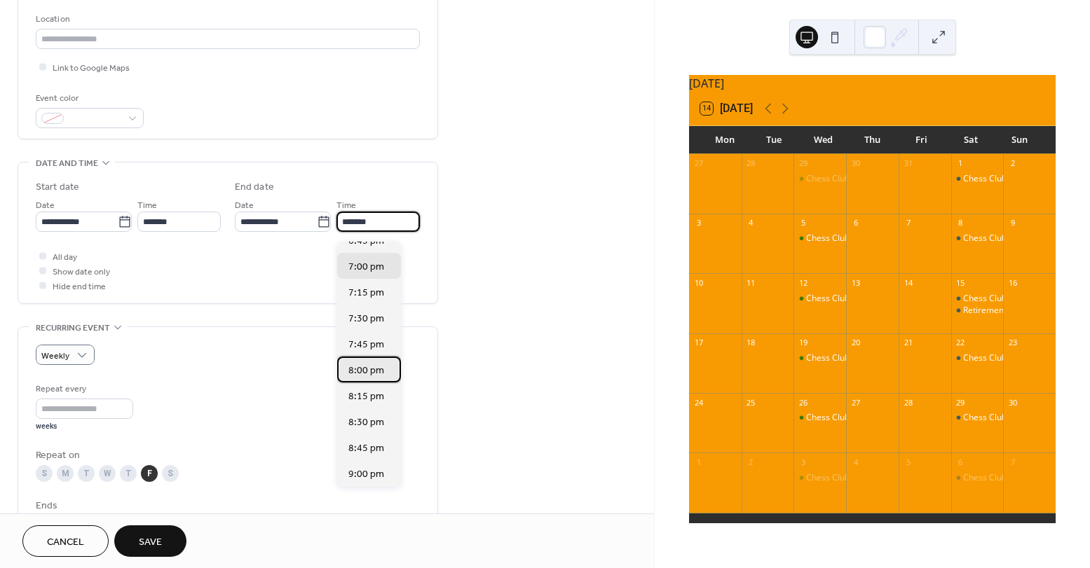  What do you see at coordinates (57, 187) in the screenshot?
I see `div: Start date` at bounding box center [57, 187].